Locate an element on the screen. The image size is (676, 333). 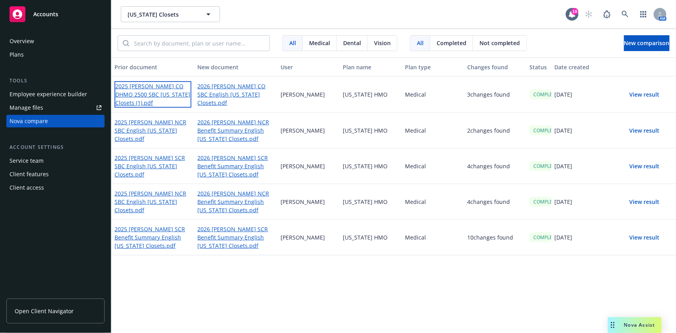
button: Plan name is located at coordinates (370, 67).